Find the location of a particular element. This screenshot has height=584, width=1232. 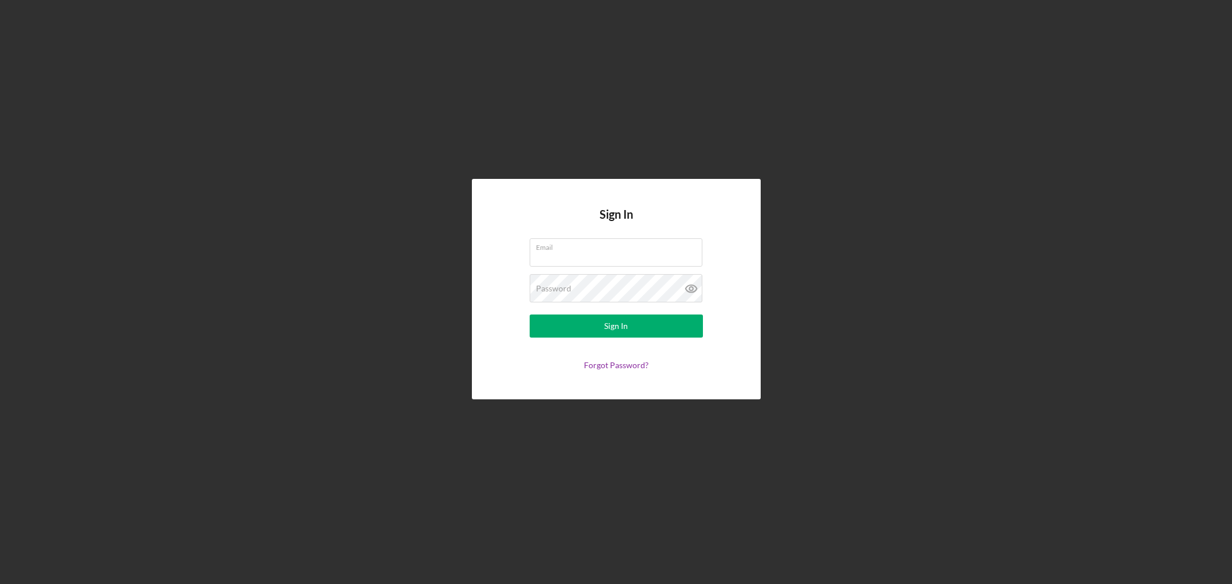

div: Sign In is located at coordinates (616, 326).